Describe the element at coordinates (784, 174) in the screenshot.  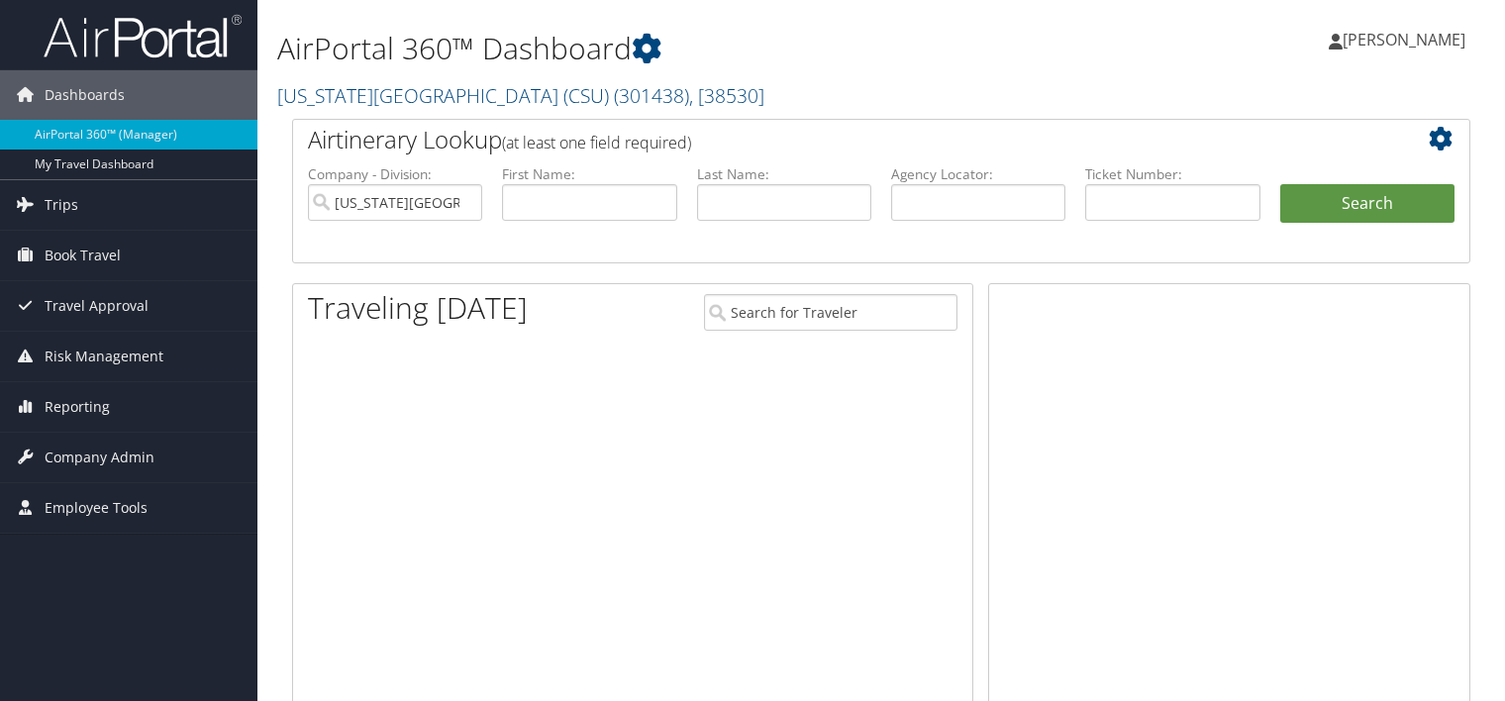
I see `label: Last Name:` at that location.